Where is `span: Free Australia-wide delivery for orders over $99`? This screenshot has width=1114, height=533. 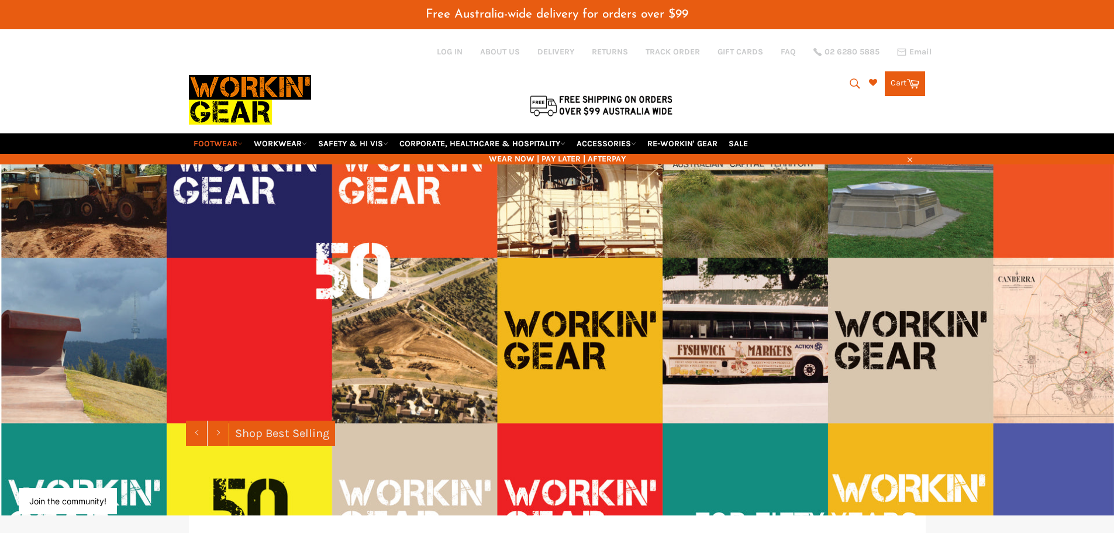
span: Free Australia-wide delivery for orders over $99 is located at coordinates (557, 14).